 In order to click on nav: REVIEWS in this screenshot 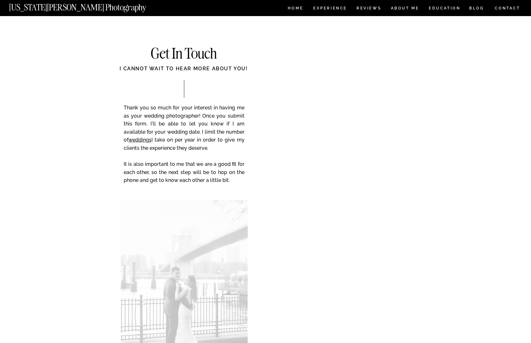, I will do `click(368, 9)`.